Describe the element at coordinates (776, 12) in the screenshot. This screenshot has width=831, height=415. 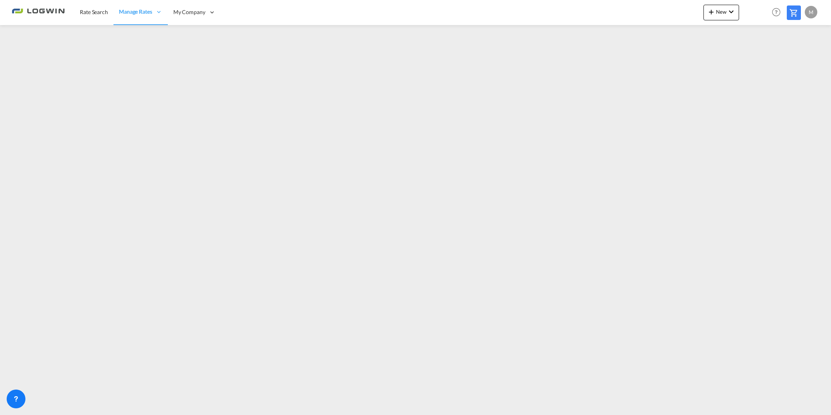
I see `span: Help` at that location.